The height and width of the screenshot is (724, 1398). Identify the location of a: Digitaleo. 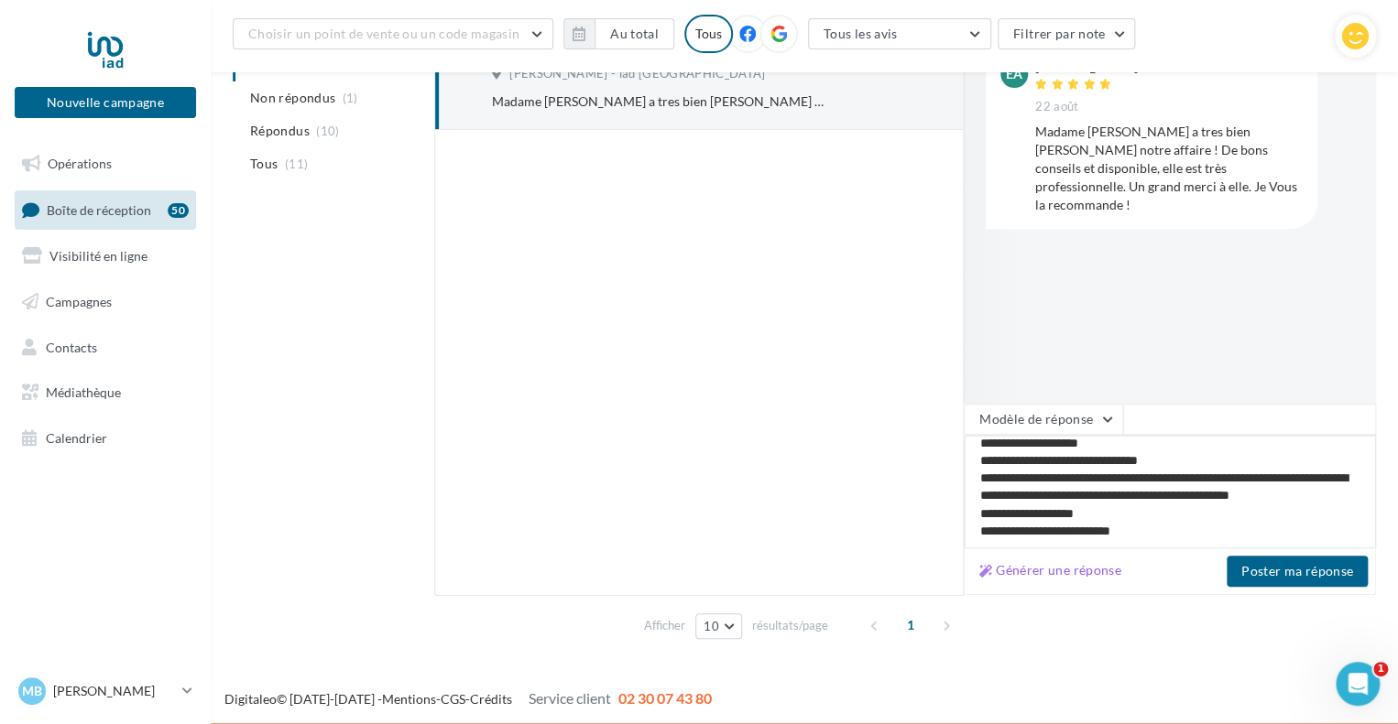
(250, 699).